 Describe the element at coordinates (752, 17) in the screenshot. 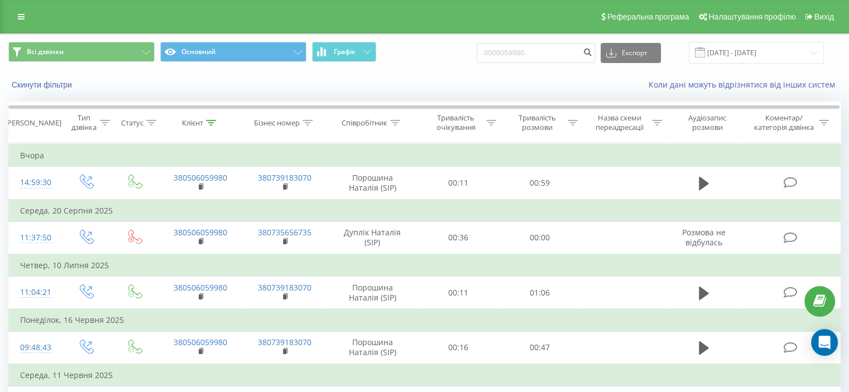

I see `span: Налаштування профілю` at that location.